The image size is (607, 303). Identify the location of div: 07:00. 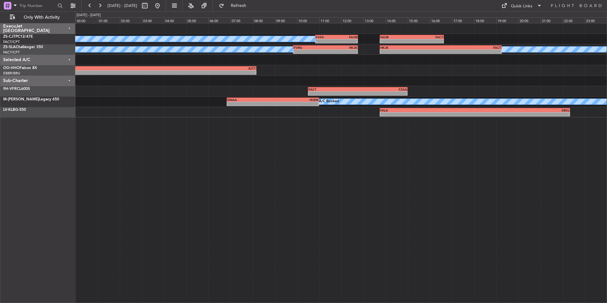
(242, 20).